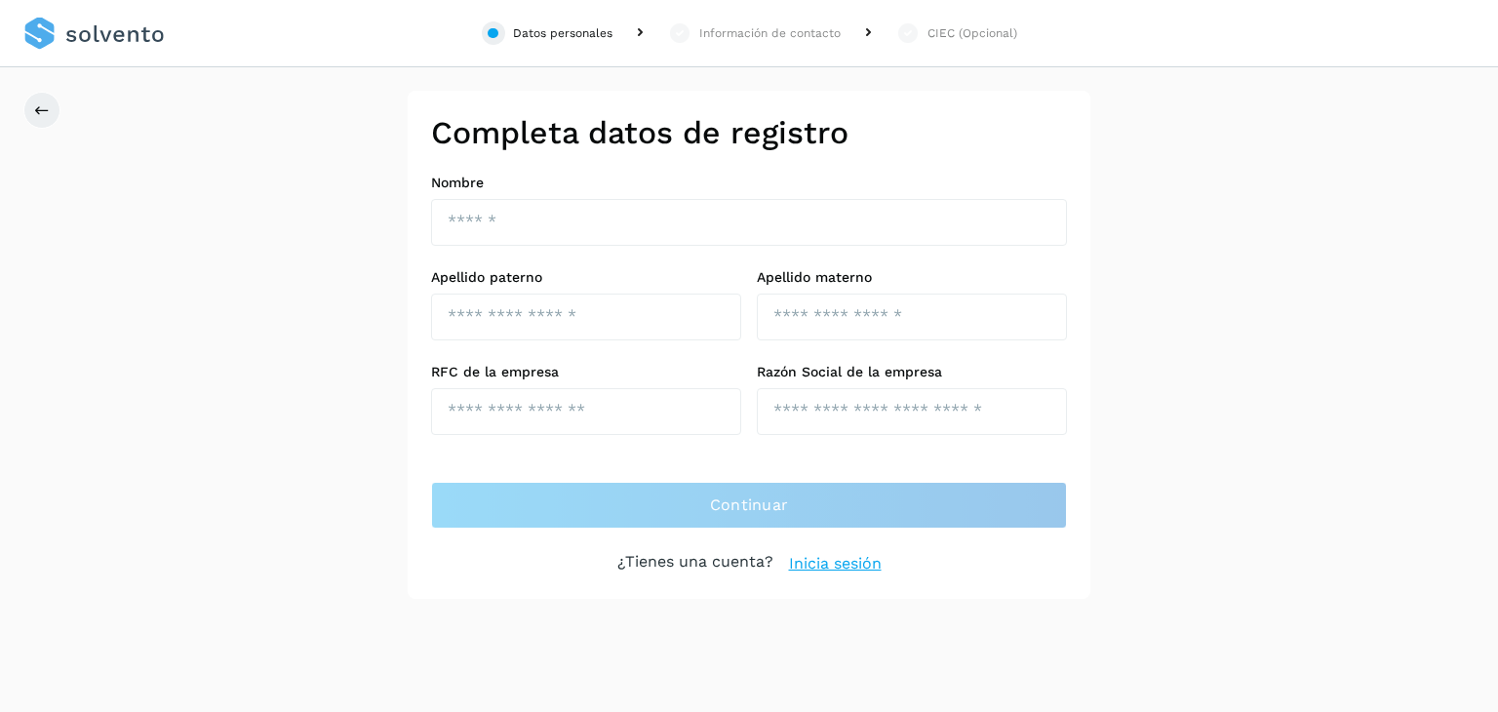 The image size is (1498, 712). What do you see at coordinates (586, 372) in the screenshot?
I see `label: RFC de la empresa` at bounding box center [586, 372].